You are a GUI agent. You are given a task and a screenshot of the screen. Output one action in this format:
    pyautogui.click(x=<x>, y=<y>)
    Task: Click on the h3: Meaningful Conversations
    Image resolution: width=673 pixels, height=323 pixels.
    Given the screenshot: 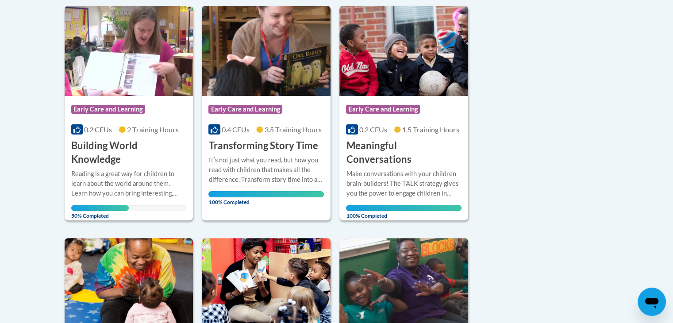 What is the action you would take?
    pyautogui.click(x=404, y=153)
    